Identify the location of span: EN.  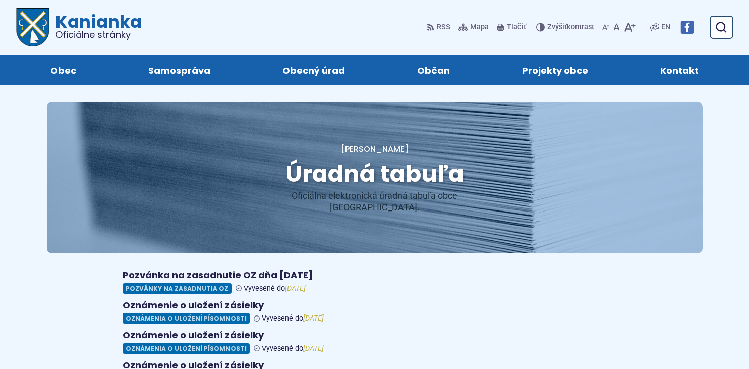
(666, 27).